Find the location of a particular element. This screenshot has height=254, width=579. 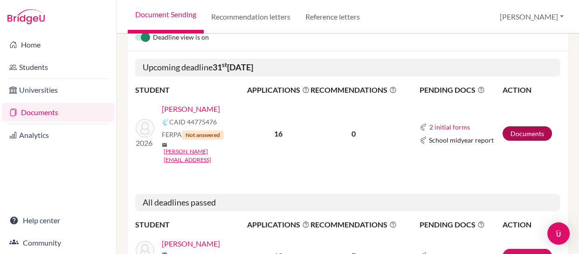

a: Universities is located at coordinates (58, 90).